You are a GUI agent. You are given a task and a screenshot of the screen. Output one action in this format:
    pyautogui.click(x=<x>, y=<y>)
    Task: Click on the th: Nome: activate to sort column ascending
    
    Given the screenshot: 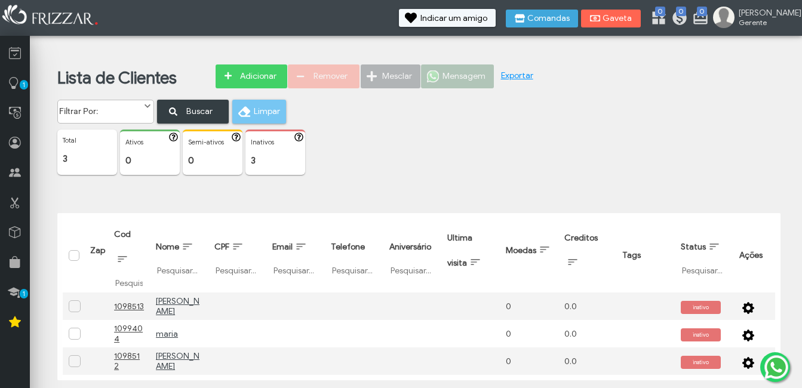 What is the action you would take?
    pyautogui.click(x=179, y=256)
    